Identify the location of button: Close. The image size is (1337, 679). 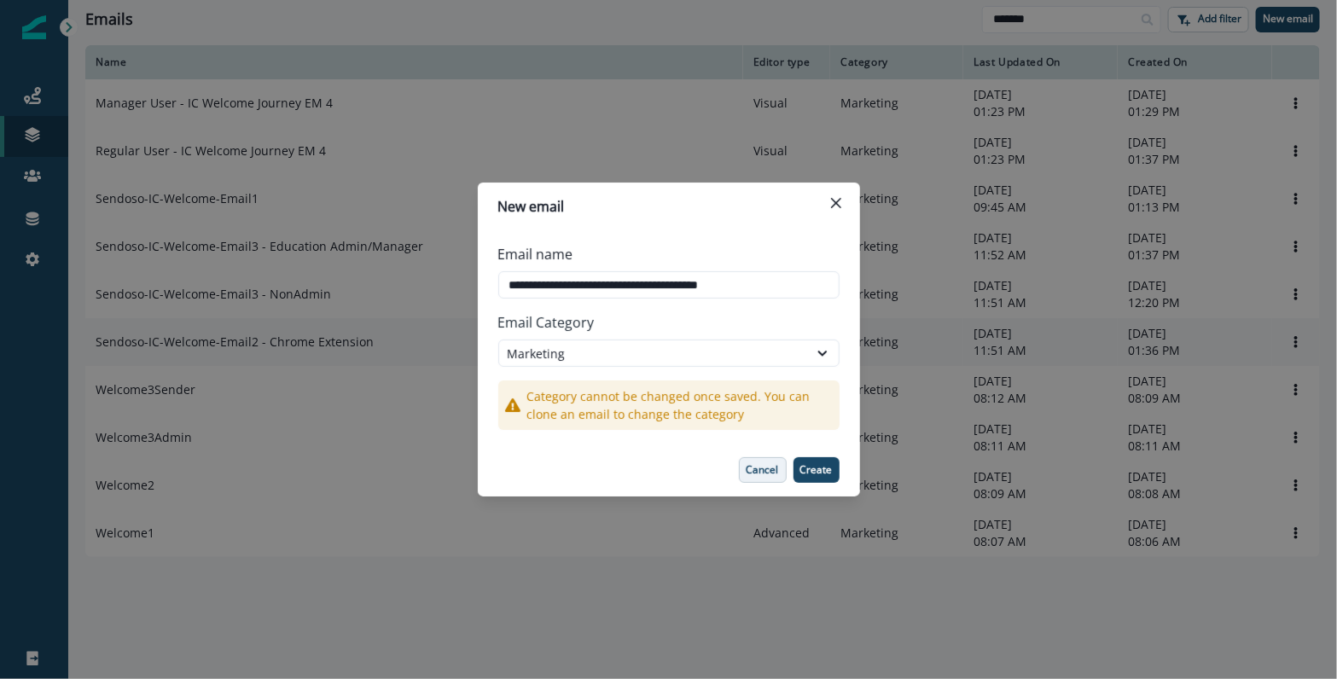
(836, 203).